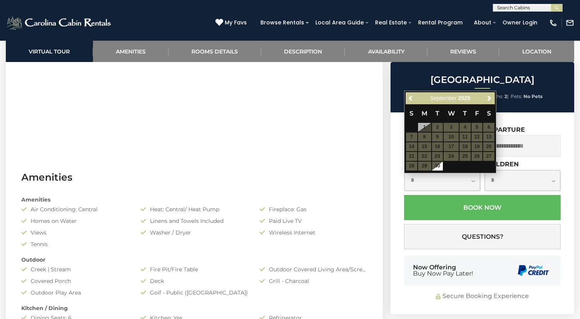 The width and height of the screenshot is (580, 319). I want to click on label: Departure, so click(504, 129).